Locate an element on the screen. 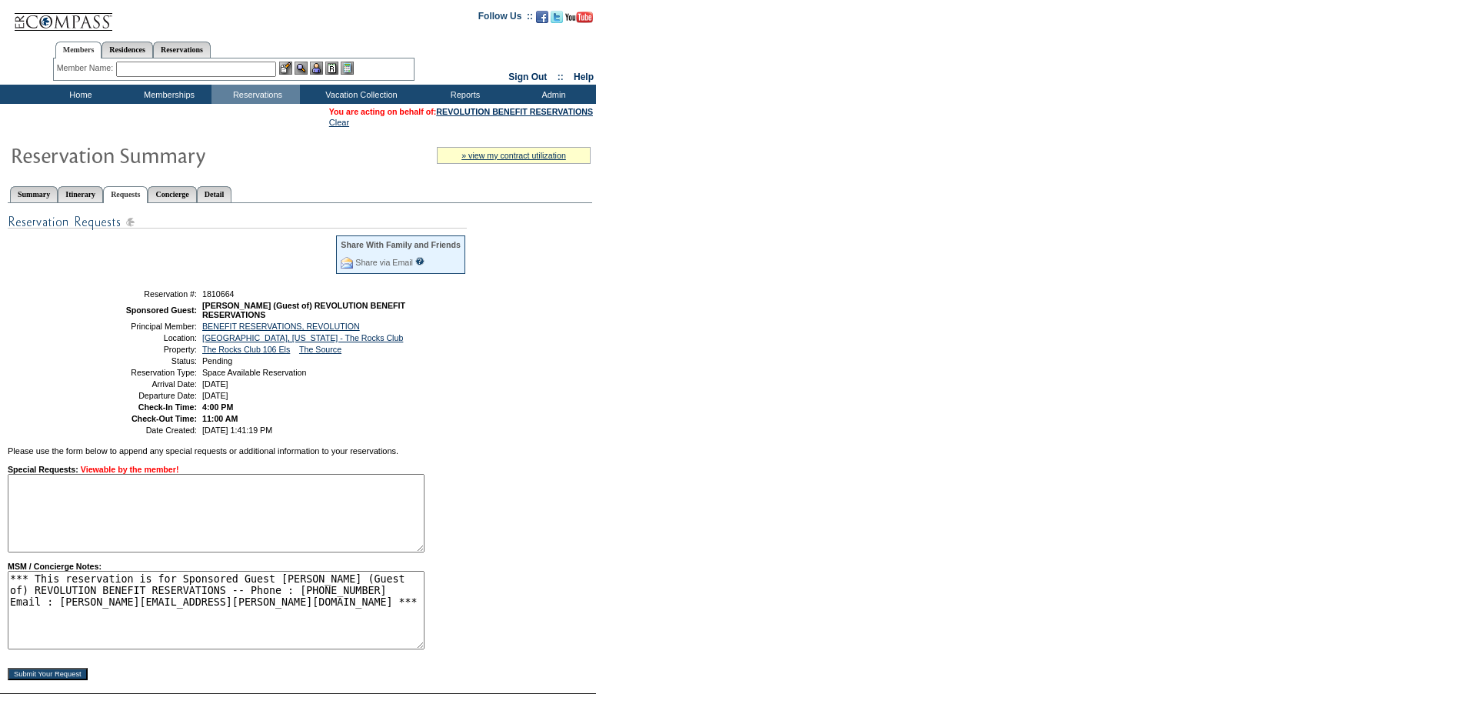 The width and height of the screenshot is (1465, 701). span: Pending is located at coordinates (217, 361).